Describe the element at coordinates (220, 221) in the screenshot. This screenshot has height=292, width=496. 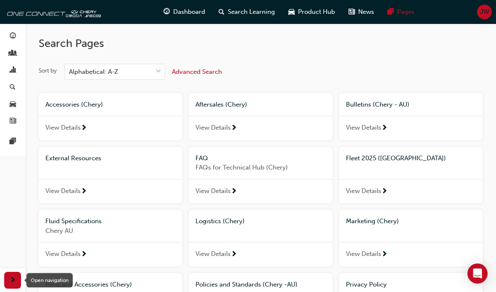
I see `span: Logistics (Chery)` at that location.